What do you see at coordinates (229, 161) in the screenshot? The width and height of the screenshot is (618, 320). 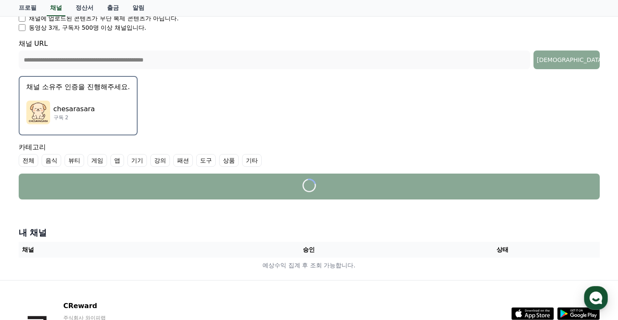 I see `label: 상품` at bounding box center [229, 161].